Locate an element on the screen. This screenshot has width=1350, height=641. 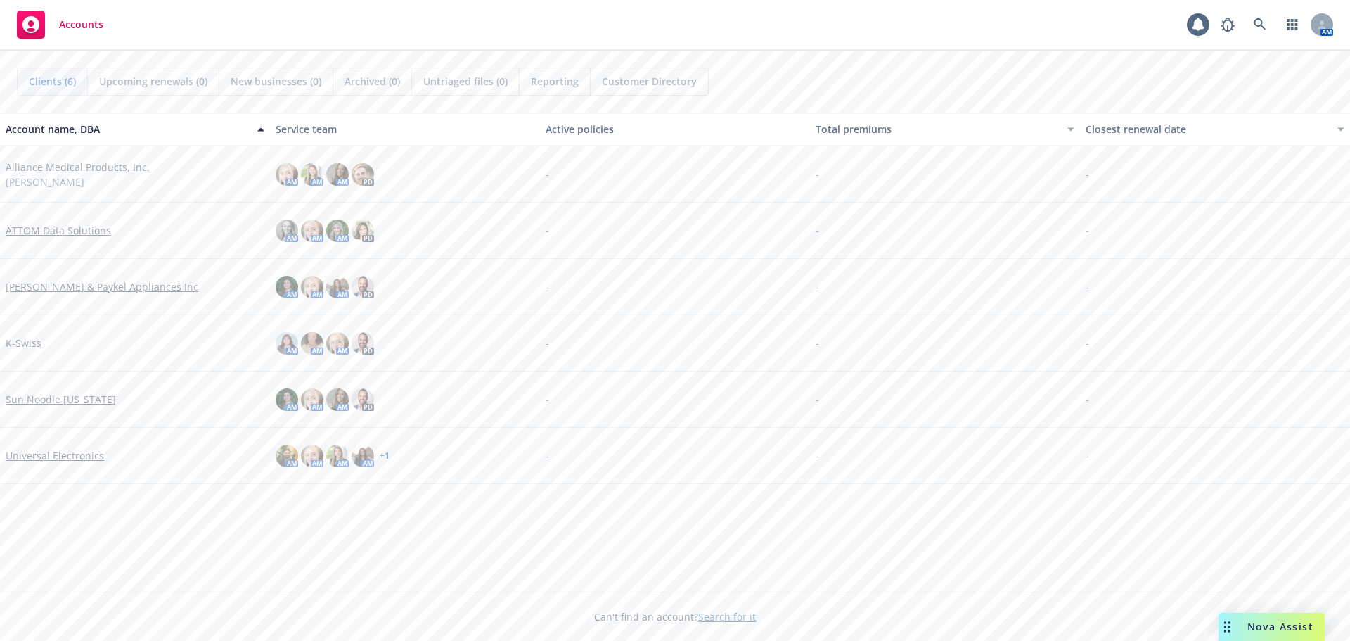
div: Active policies is located at coordinates (675, 129).